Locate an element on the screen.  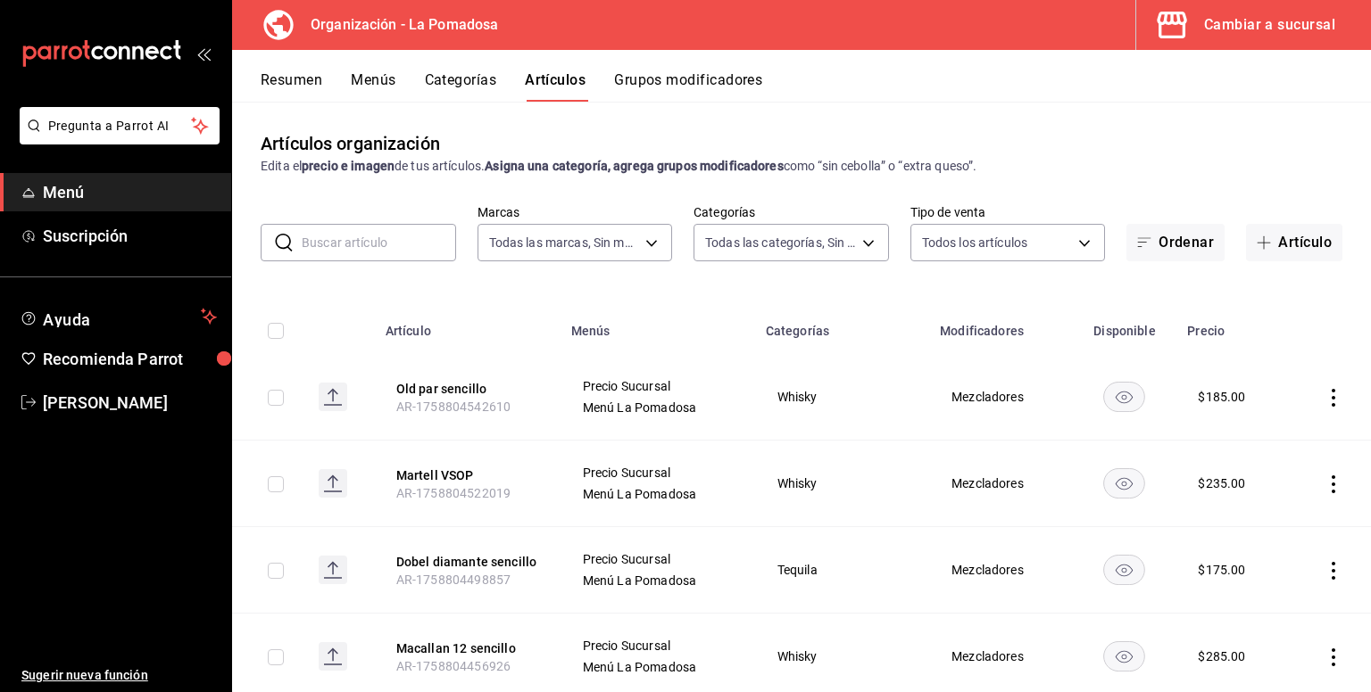
div: $ 175.00 is located at coordinates (1221, 570).